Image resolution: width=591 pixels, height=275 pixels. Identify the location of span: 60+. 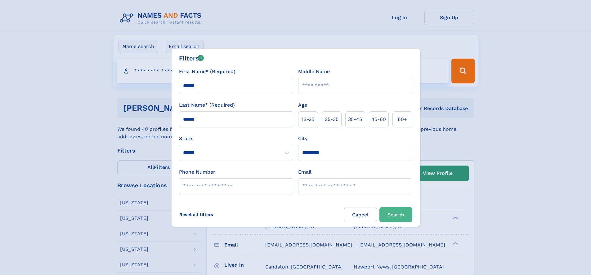
(403, 120).